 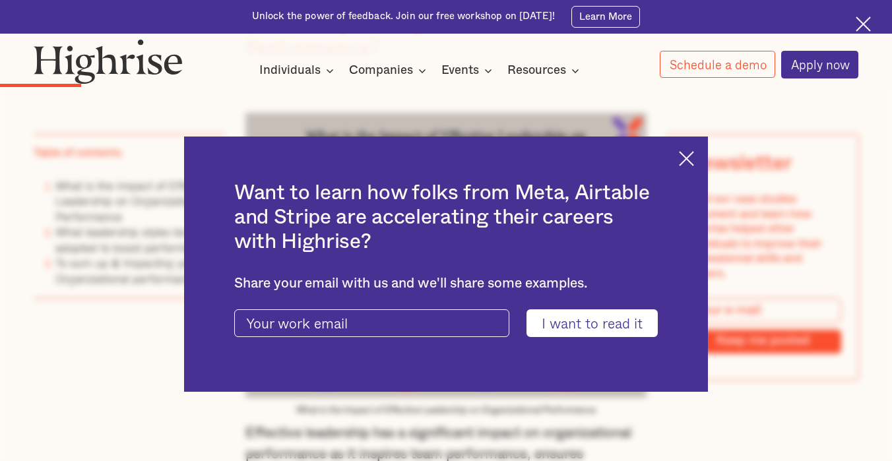 I want to click on img: Highrise logo, so click(x=108, y=61).